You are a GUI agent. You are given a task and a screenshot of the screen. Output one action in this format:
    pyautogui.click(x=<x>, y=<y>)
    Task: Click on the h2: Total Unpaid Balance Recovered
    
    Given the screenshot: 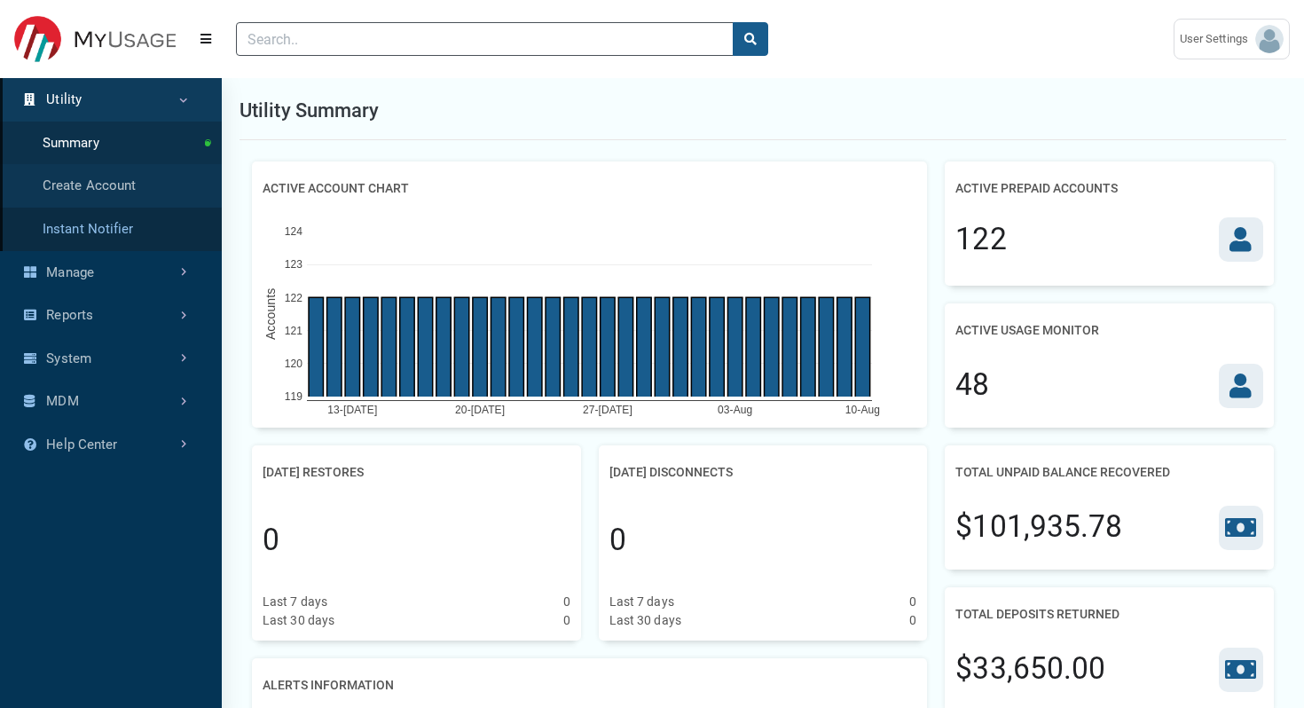 What is the action you would take?
    pyautogui.click(x=1062, y=472)
    